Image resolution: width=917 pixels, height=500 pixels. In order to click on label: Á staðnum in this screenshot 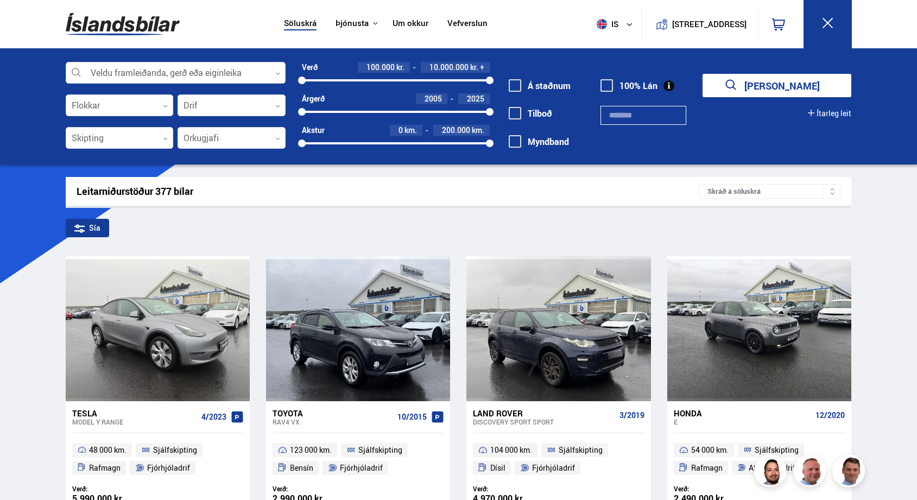, I will do `click(540, 86)`.